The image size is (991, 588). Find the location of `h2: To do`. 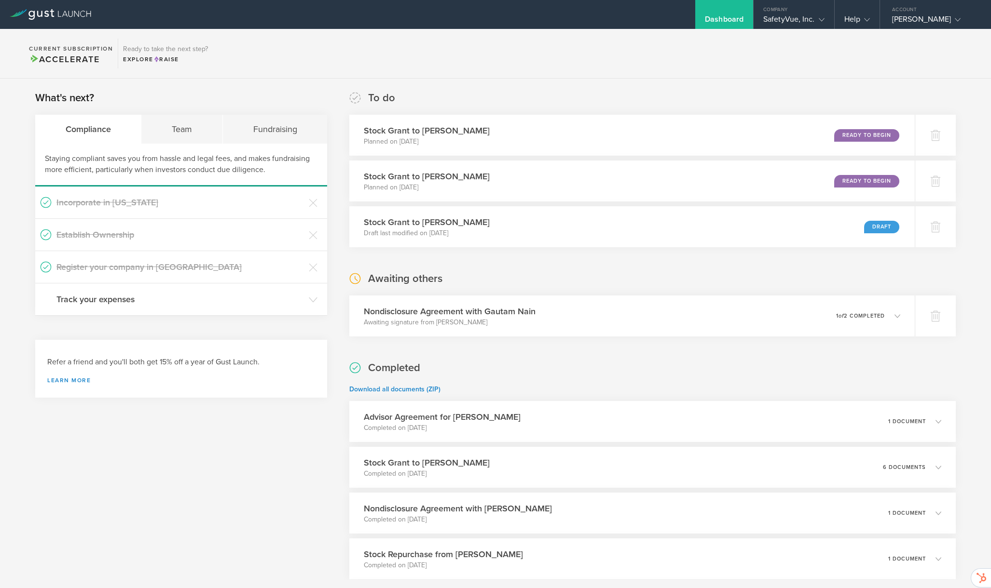

h2: To do is located at coordinates (381, 98).